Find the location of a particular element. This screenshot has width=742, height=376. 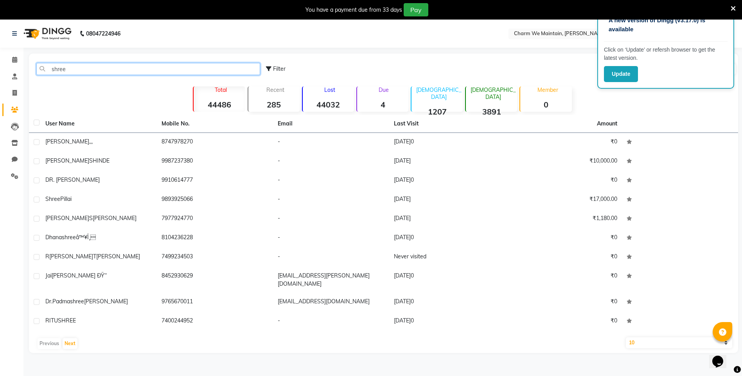

button: Next is located at coordinates (70, 344).